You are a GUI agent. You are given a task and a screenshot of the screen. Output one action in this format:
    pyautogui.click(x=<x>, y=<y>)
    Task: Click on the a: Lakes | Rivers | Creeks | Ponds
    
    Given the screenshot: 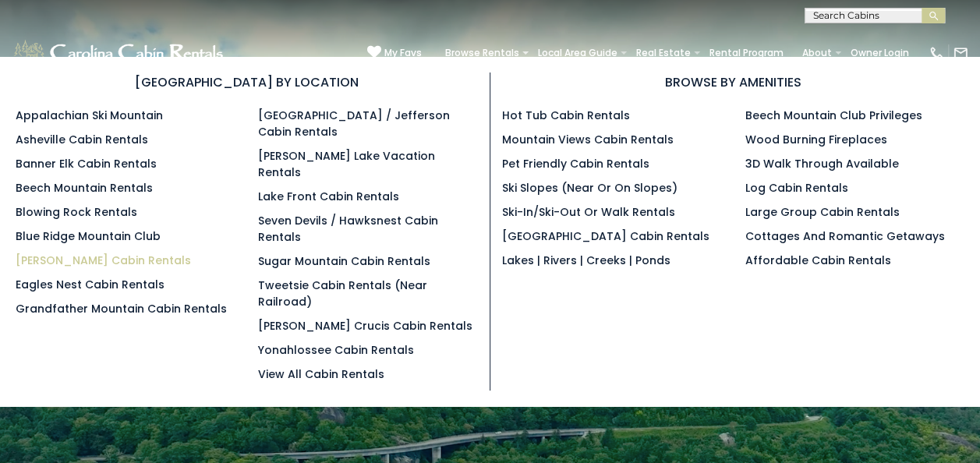 What is the action you would take?
    pyautogui.click(x=586, y=260)
    